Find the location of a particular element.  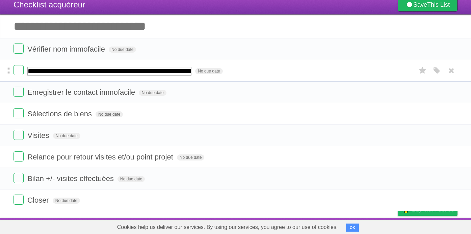

a: Privacy is located at coordinates (398, 226).